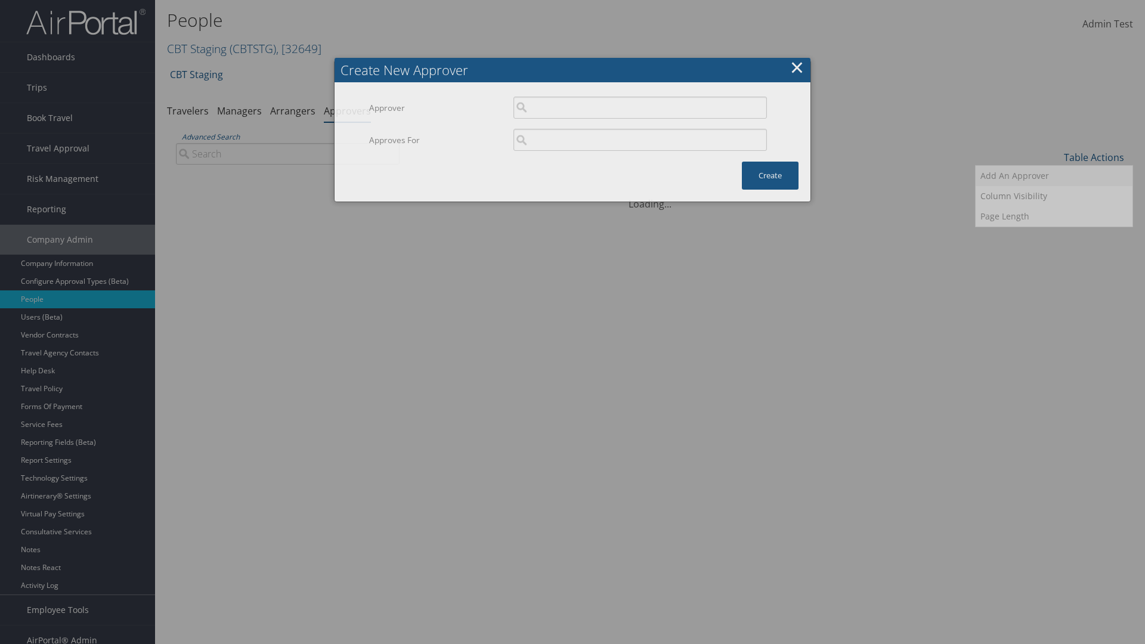 This screenshot has height=644, width=1145. What do you see at coordinates (576, 70) in the screenshot?
I see `div: Create New Approver` at bounding box center [576, 70].